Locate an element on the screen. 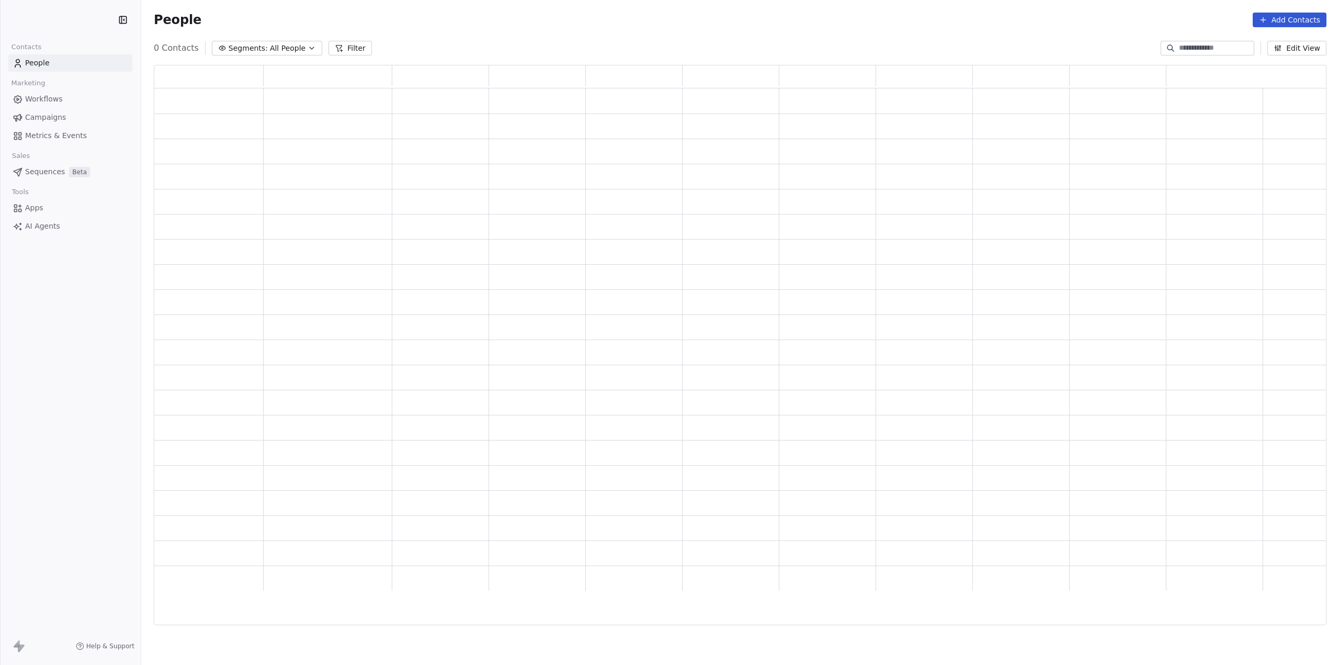  span: Workflows is located at coordinates (44, 99).